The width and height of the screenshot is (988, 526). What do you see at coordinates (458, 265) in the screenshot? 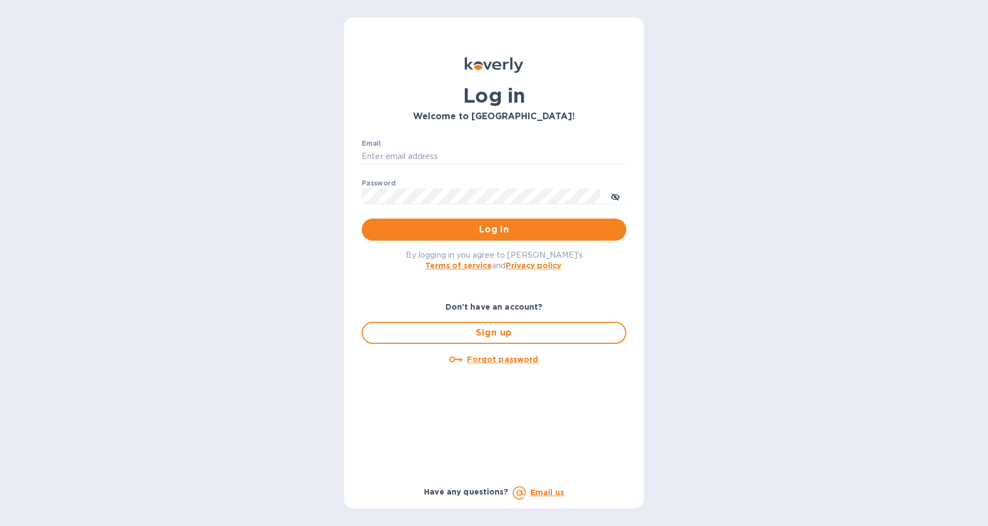
I see `b: Terms of service` at bounding box center [458, 265].